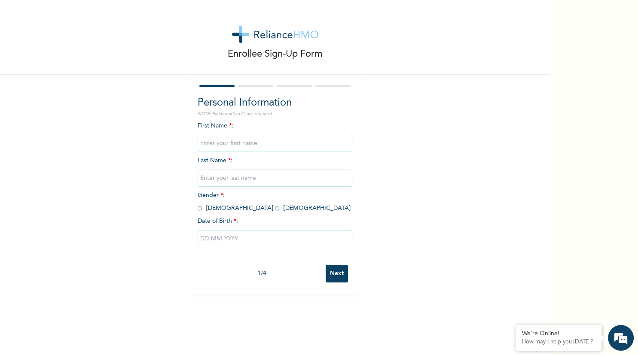 The width and height of the screenshot is (638, 355). What do you see at coordinates (94, 54) in the screenshot?
I see `div: Chat with us now` at bounding box center [94, 54].